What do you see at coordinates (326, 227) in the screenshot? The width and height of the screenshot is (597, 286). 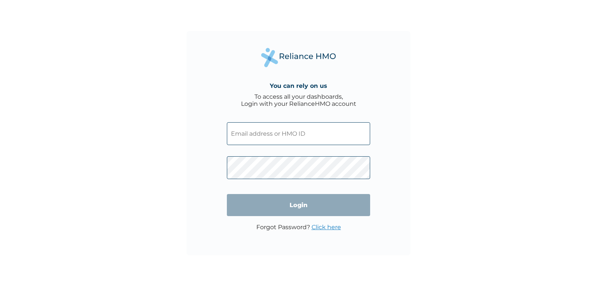 I see `a: Click here` at bounding box center [326, 227].